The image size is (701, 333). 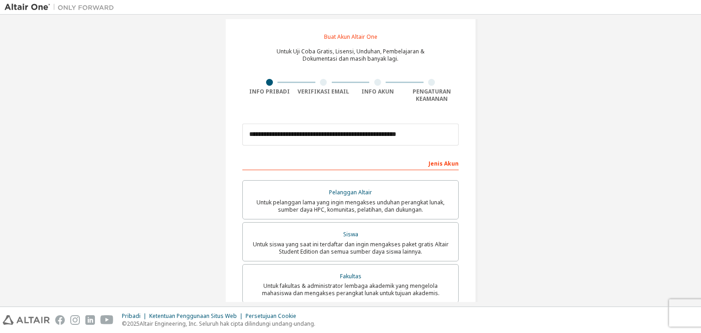 What do you see at coordinates (107, 320) in the screenshot?
I see `img: youtube.svg` at bounding box center [107, 320].